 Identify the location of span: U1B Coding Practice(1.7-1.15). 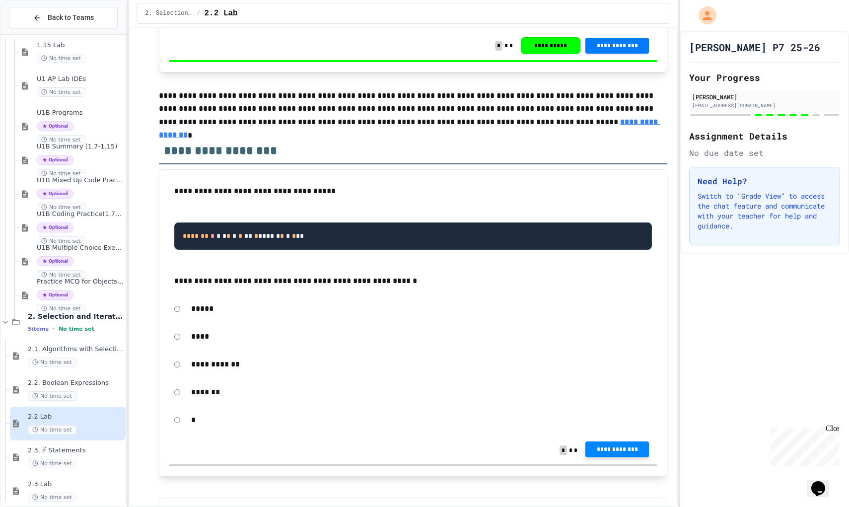
(80, 214).